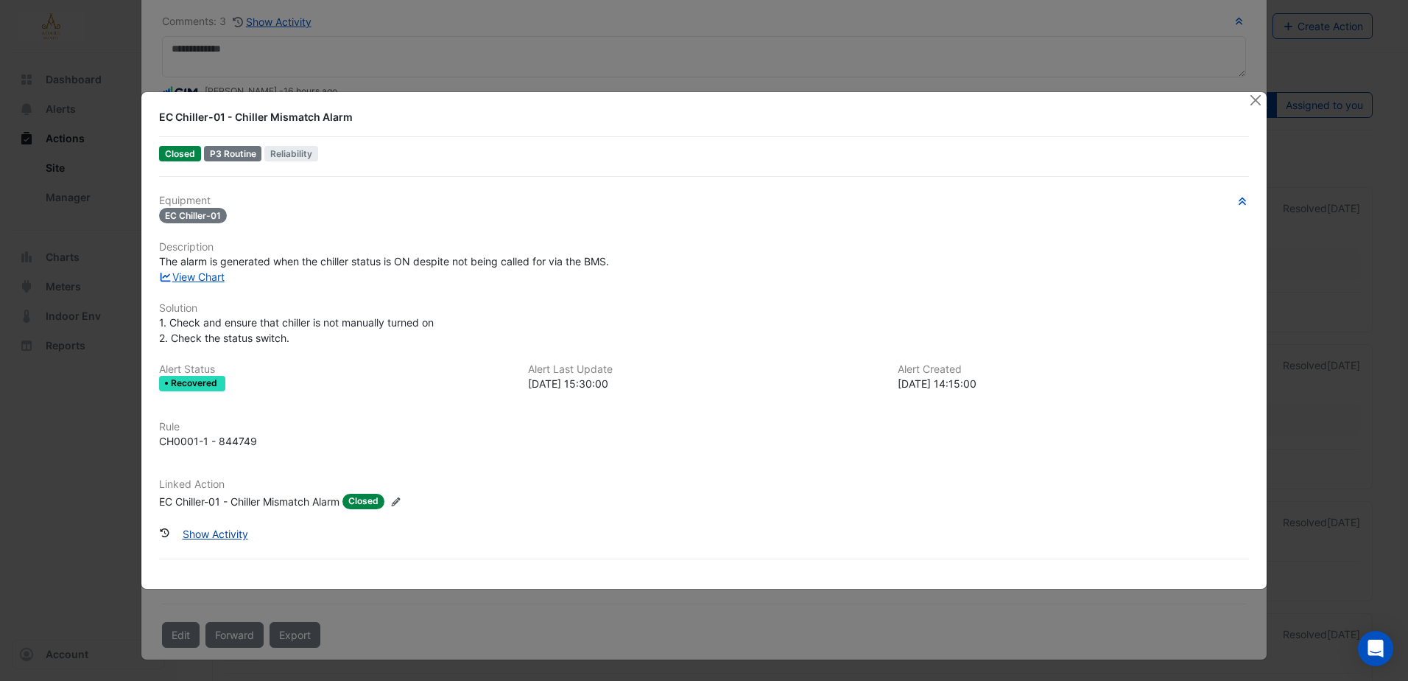 The height and width of the screenshot is (681, 1408). Describe the element at coordinates (396, 501) in the screenshot. I see `fa-icon: Edit Linked Action` at that location.